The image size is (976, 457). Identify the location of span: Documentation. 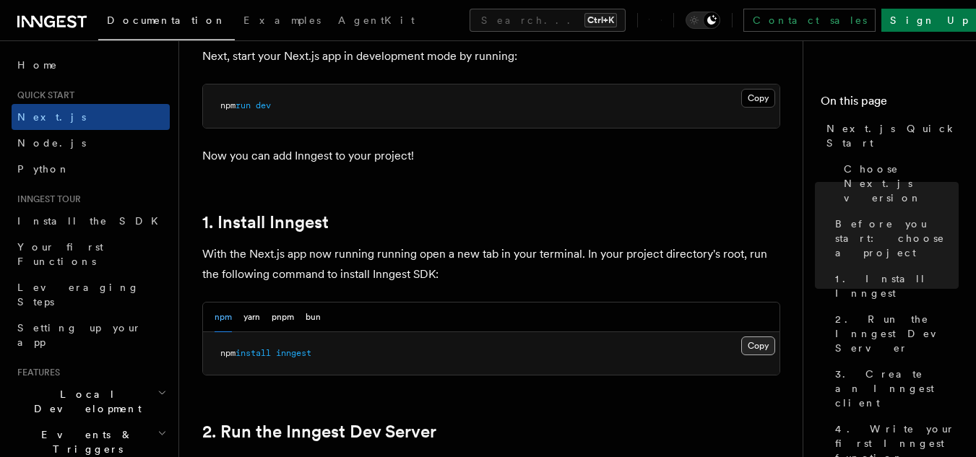
(166, 20).